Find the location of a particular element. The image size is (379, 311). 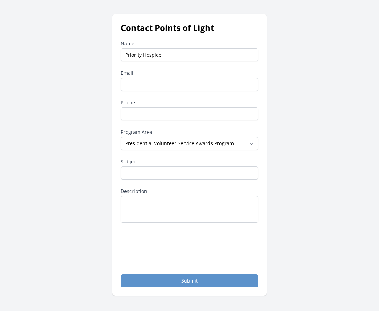

label: Subject is located at coordinates (189, 162).